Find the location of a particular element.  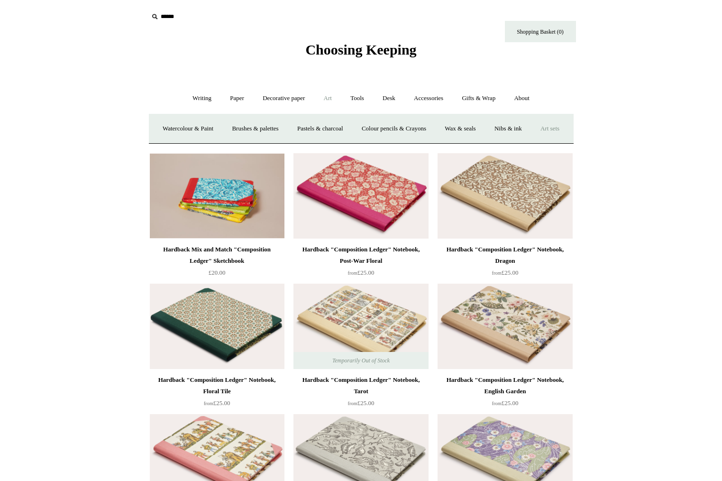

a: Colour pencils & Crayons is located at coordinates (394, 128).